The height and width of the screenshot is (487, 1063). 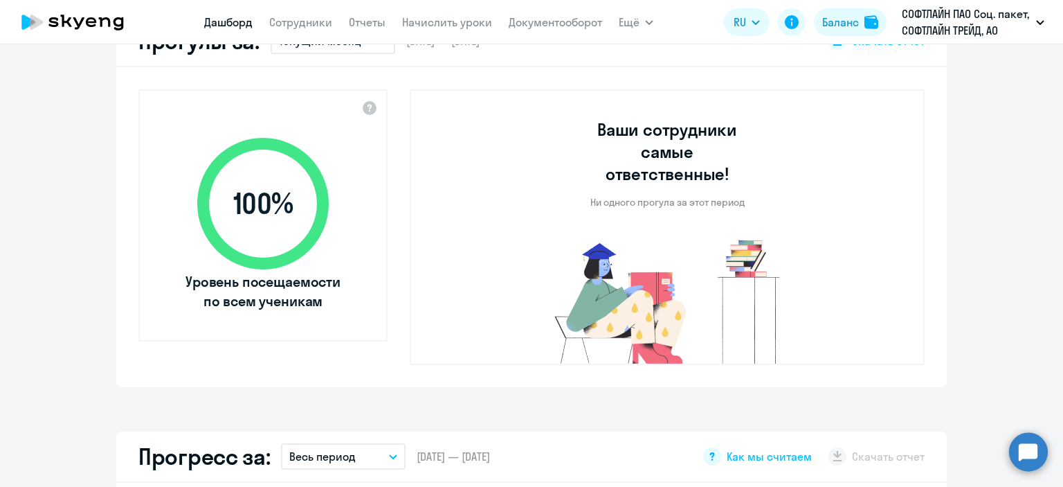 I want to click on a: Начислить уроки, so click(x=447, y=22).